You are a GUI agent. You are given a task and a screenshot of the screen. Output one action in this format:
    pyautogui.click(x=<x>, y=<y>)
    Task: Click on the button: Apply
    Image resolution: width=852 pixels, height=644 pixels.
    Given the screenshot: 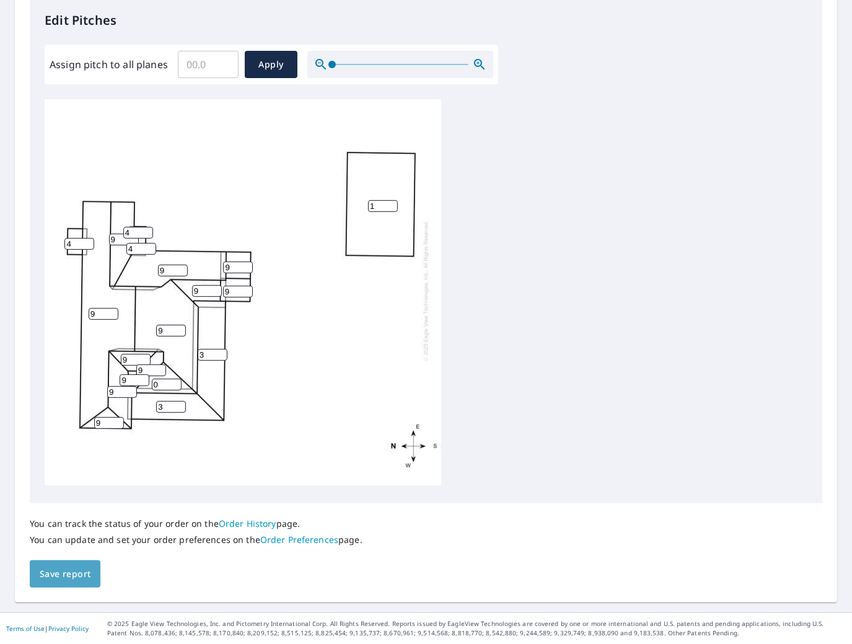 What is the action you would take?
    pyautogui.click(x=271, y=64)
    